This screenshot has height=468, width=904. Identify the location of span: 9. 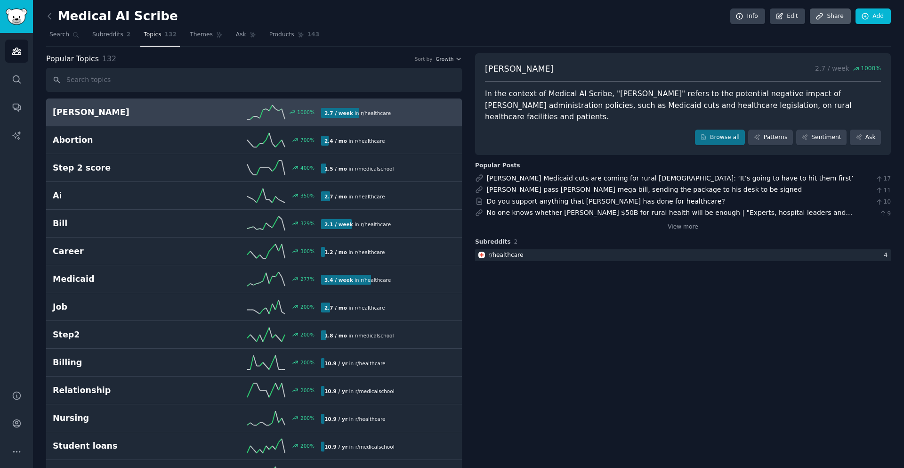
(885, 214).